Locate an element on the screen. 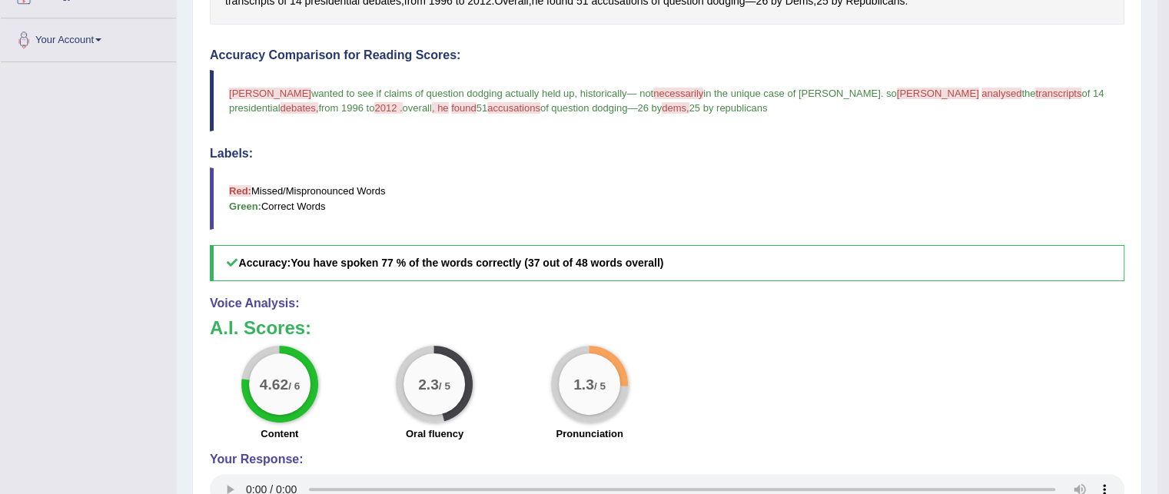 The image size is (1169, 494). label: Content is located at coordinates (279, 434).